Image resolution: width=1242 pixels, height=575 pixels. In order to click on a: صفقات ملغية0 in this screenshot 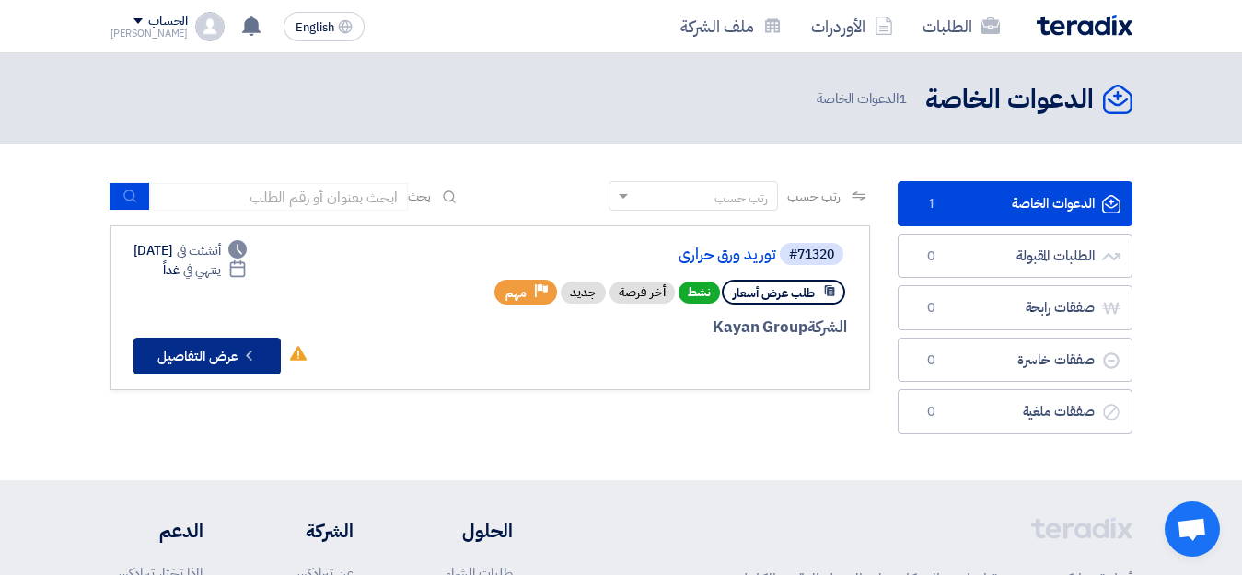, I will do `click(1014, 411)`.